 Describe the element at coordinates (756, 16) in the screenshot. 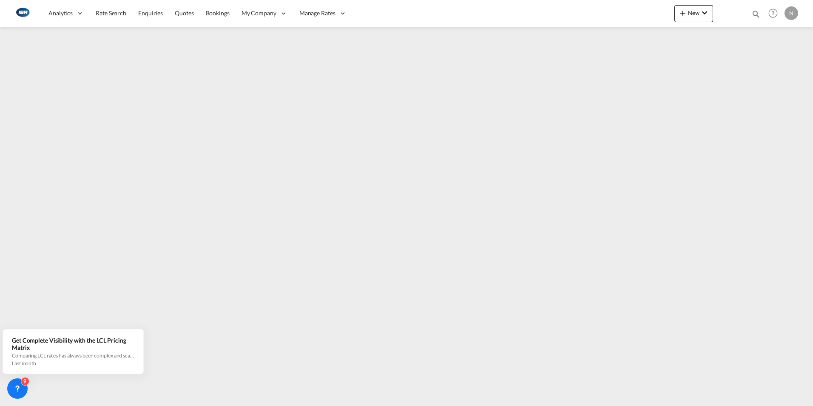

I see `div: icon-magnify` at that location.